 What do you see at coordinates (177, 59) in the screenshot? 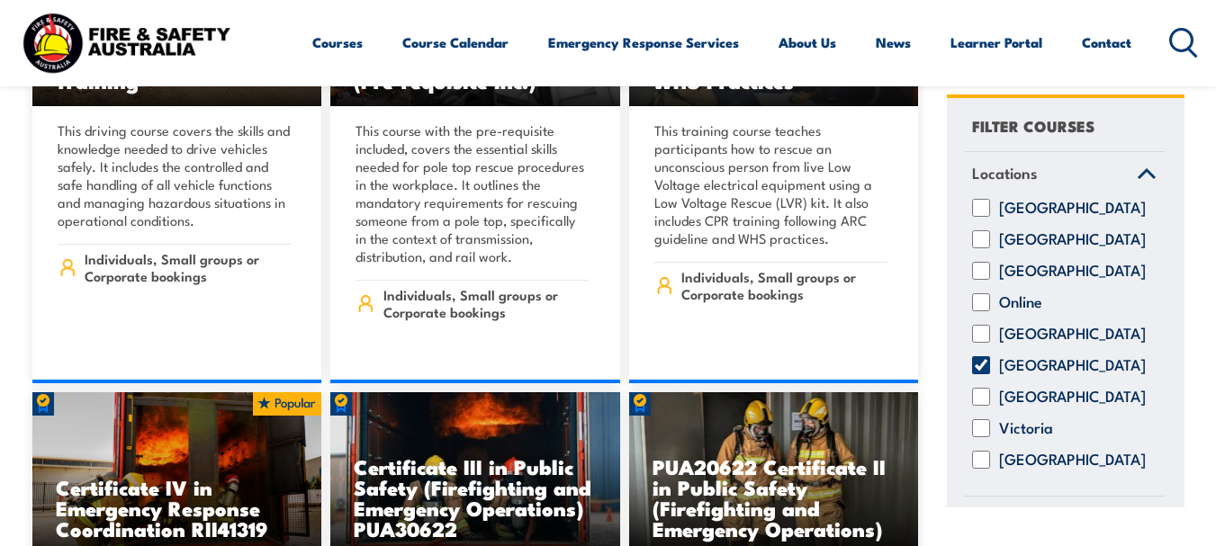
I see `h3: Drive Vehicles under Operational Conditions Training` at bounding box center [177, 59].